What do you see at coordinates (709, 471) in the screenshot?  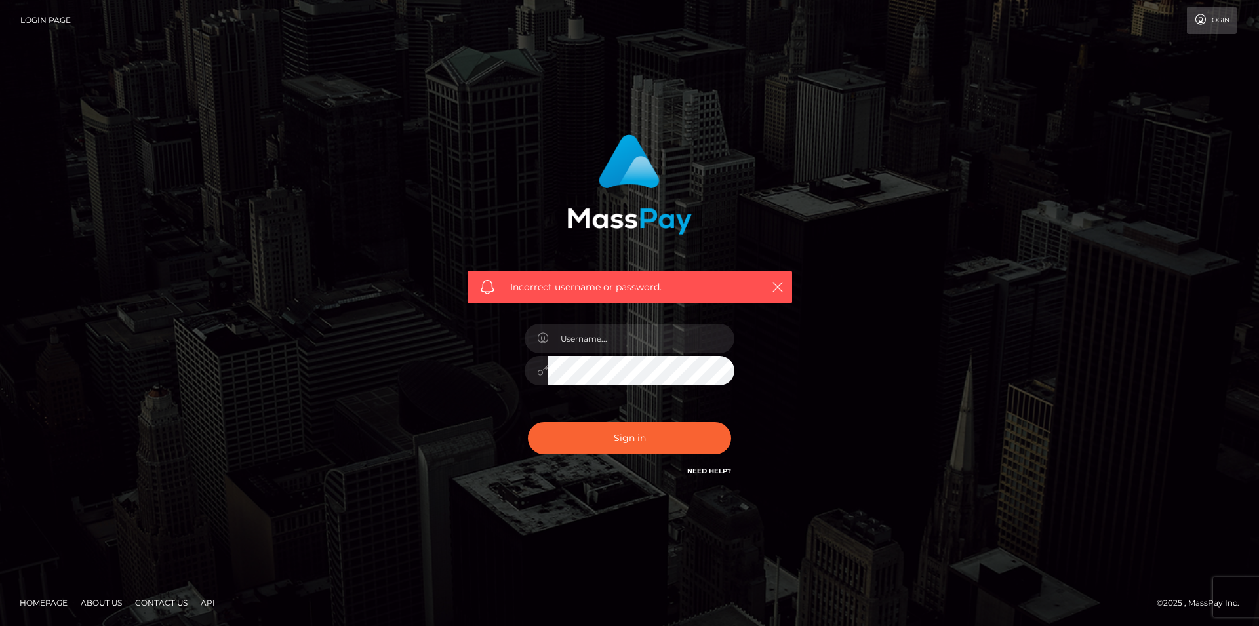 I see `a: Need Help?` at bounding box center [709, 471].